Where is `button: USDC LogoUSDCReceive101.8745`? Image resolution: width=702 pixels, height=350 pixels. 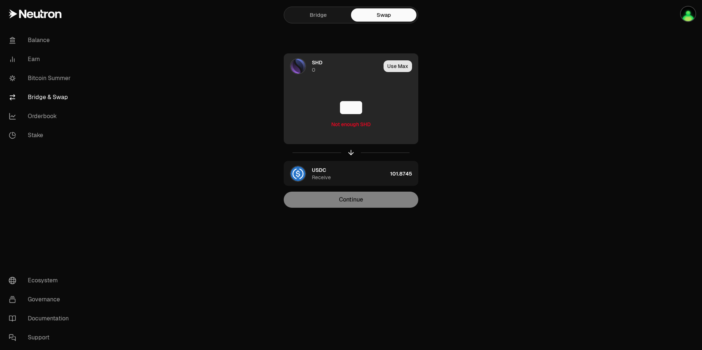 button: USDC LogoUSDCReceive101.8745 is located at coordinates (351, 174).